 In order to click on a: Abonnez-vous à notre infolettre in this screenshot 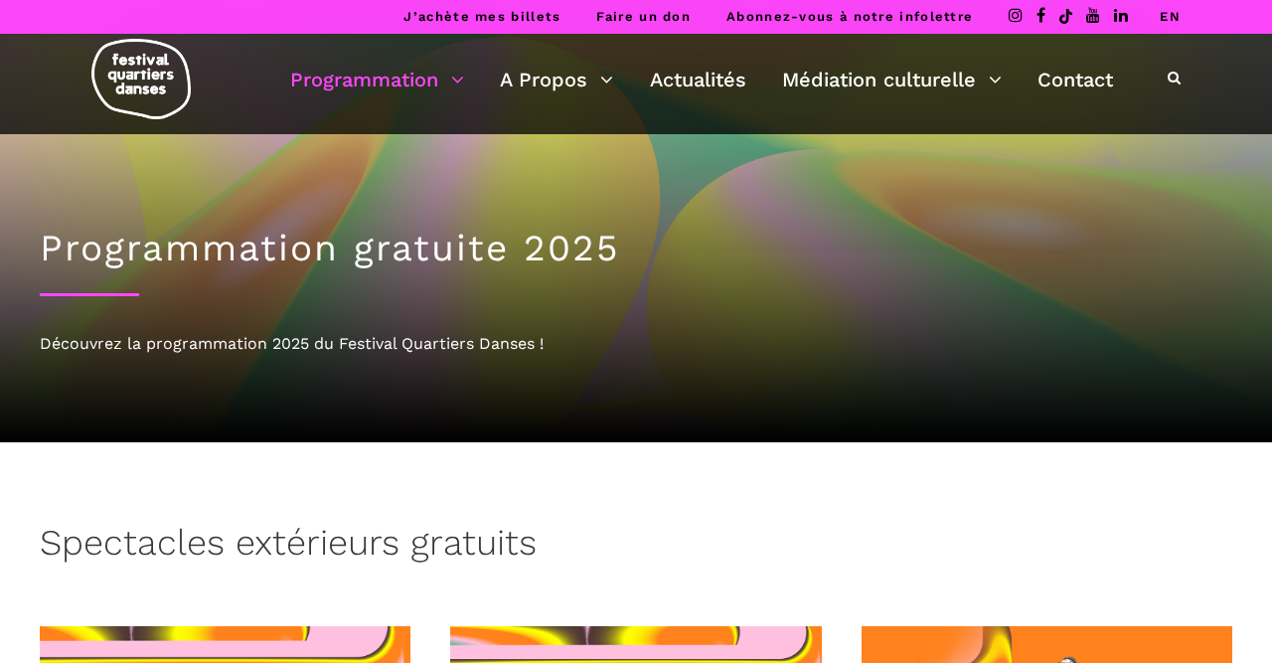, I will do `click(850, 16)`.